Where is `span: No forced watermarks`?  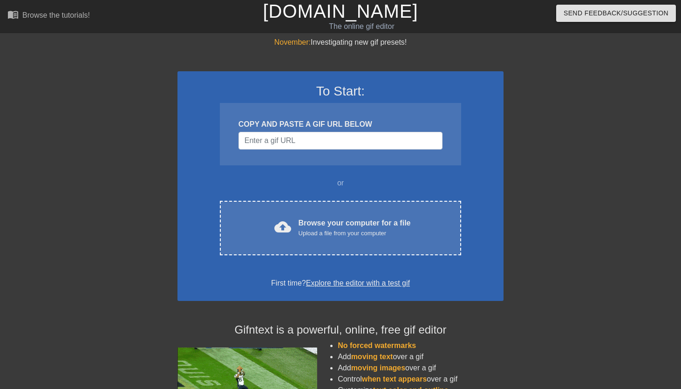
span: No forced watermarks is located at coordinates (377, 345).